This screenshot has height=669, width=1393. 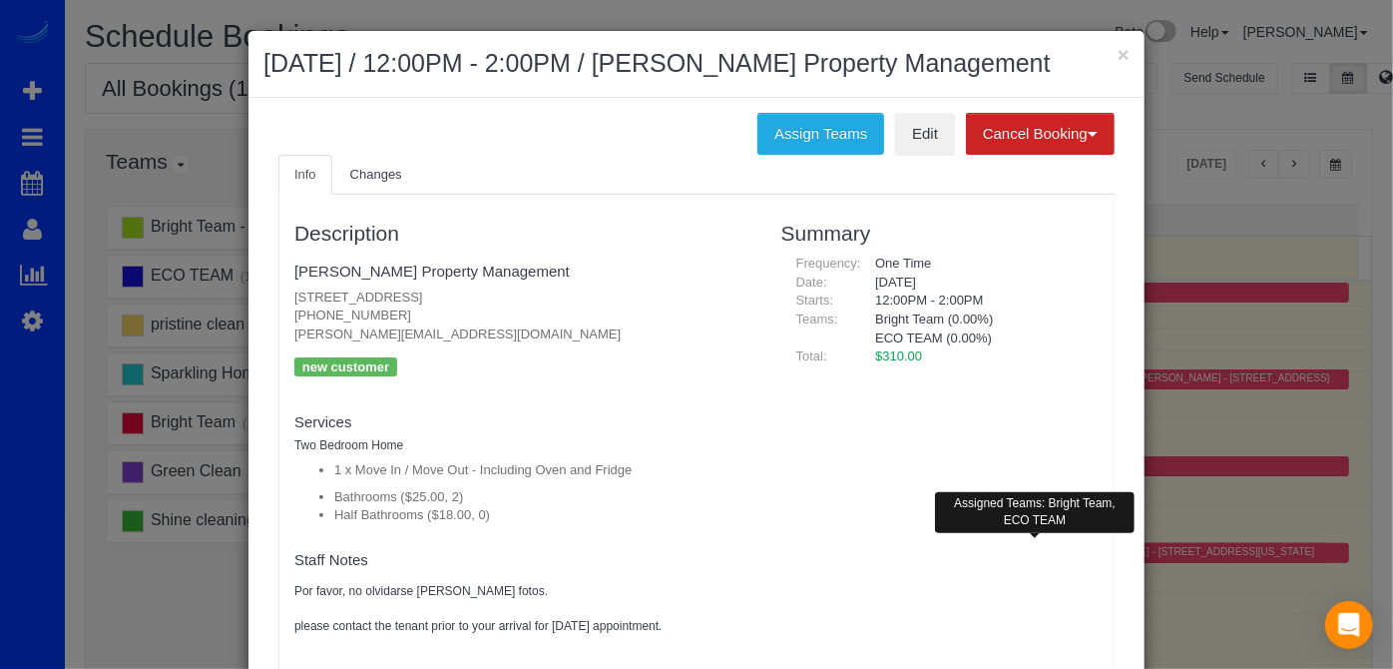 I want to click on span: $310.00, so click(x=898, y=355).